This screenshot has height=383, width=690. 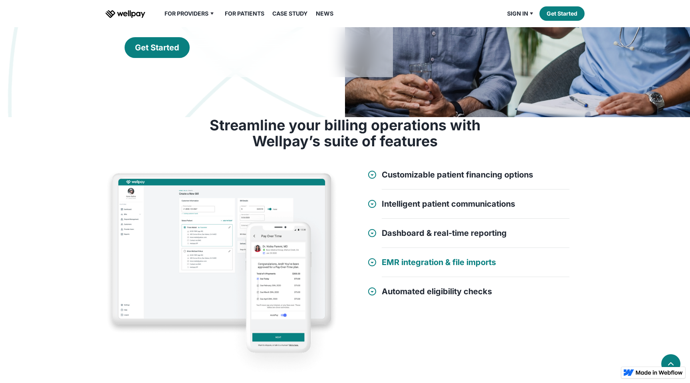 I want to click on h3: Streamline your billing operations with Wellpay’s suite of features, so click(x=345, y=133).